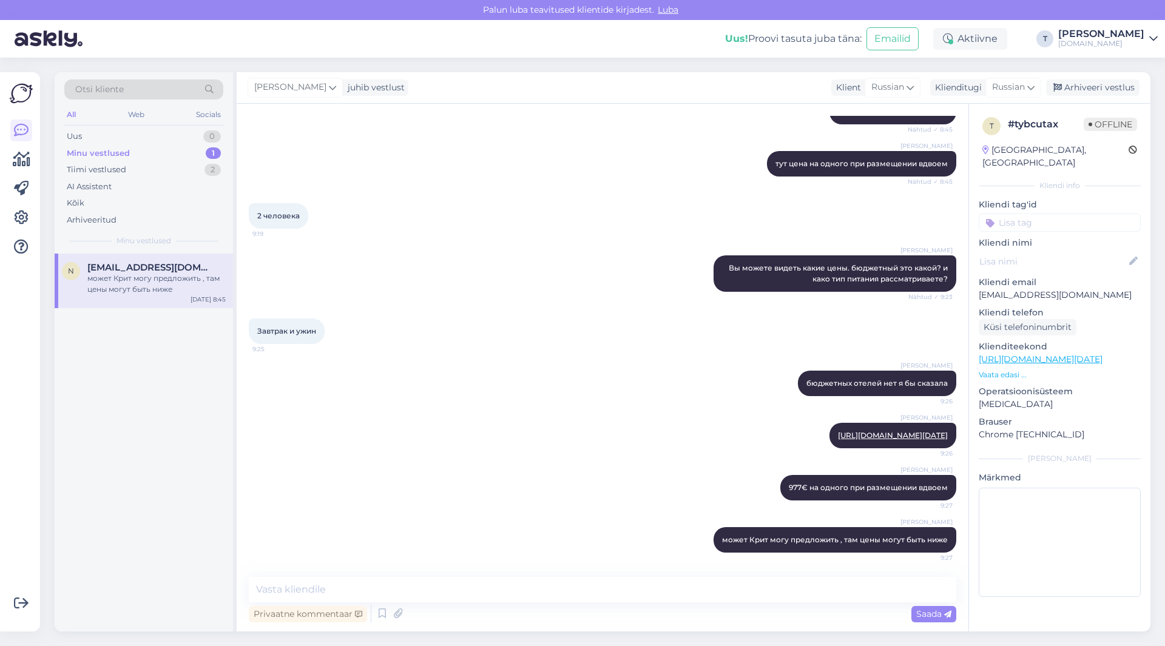 Image resolution: width=1165 pixels, height=646 pixels. Describe the element at coordinates (213, 153) in the screenshot. I see `div: 1` at that location.